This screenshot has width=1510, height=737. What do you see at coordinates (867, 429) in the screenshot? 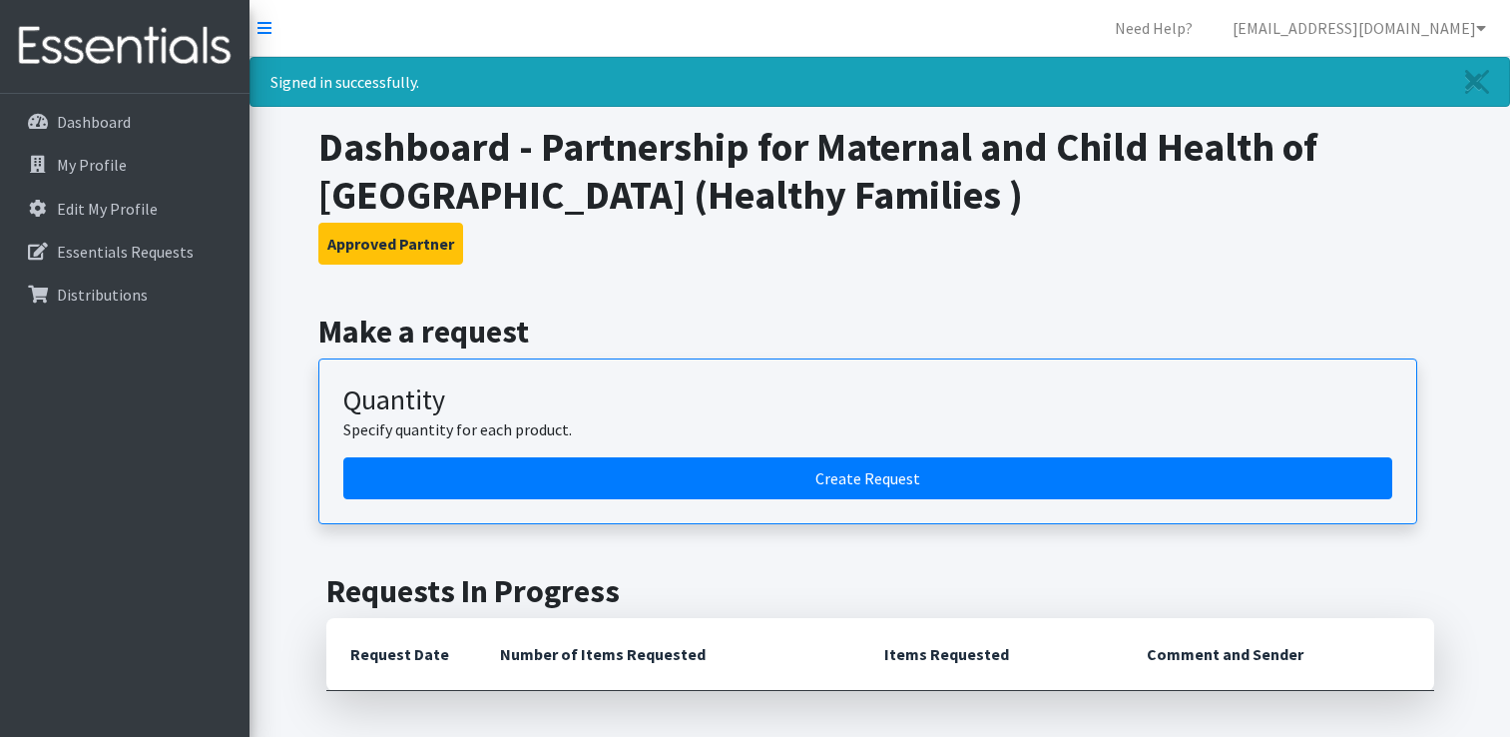
I see `p: Specify quantity for each product.` at bounding box center [867, 429].